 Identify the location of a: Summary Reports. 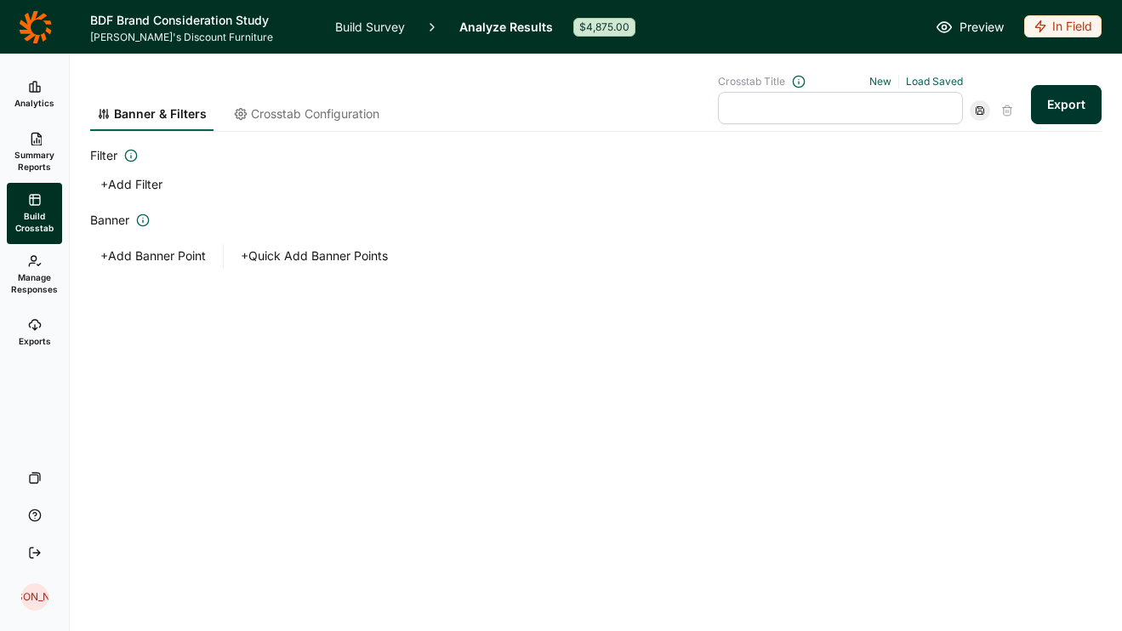
(34, 152).